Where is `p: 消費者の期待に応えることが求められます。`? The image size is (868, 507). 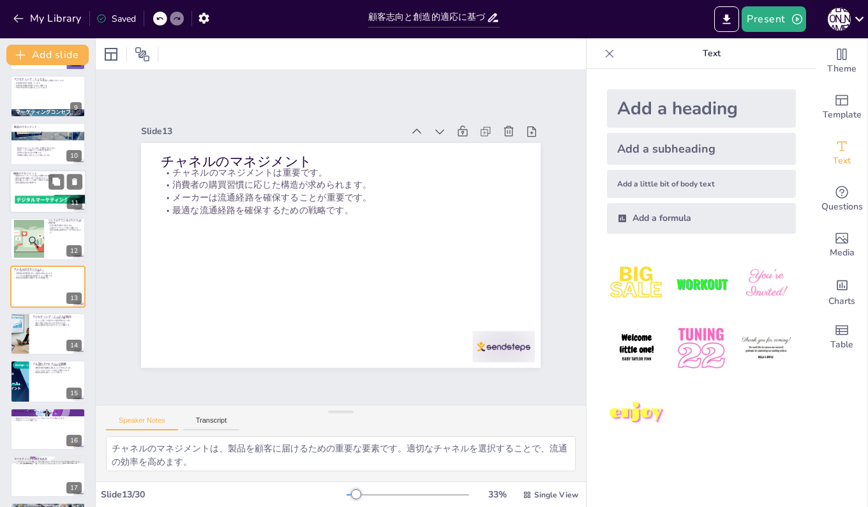
p: 消費者の期待に応えることが求められます。 is located at coordinates (49, 155).